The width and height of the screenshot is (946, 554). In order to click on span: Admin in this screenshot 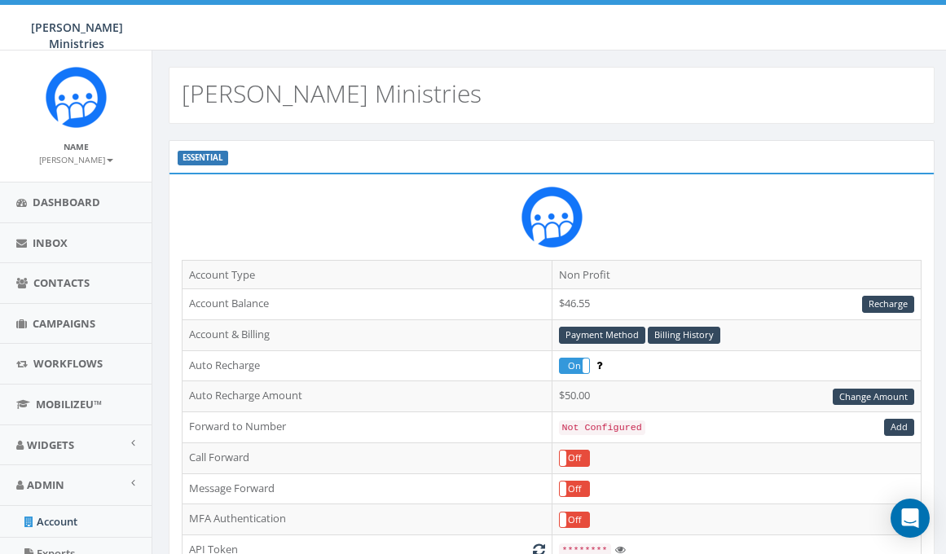, I will do `click(46, 485)`.